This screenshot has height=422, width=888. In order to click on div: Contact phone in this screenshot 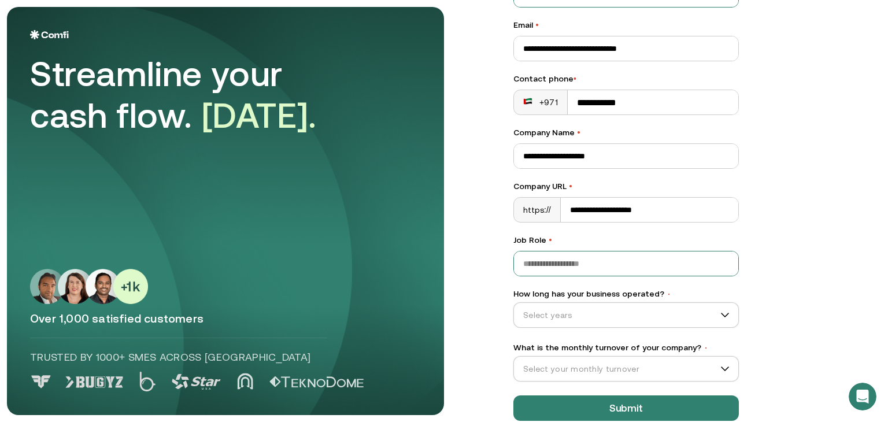, I will do `click(626, 79)`.